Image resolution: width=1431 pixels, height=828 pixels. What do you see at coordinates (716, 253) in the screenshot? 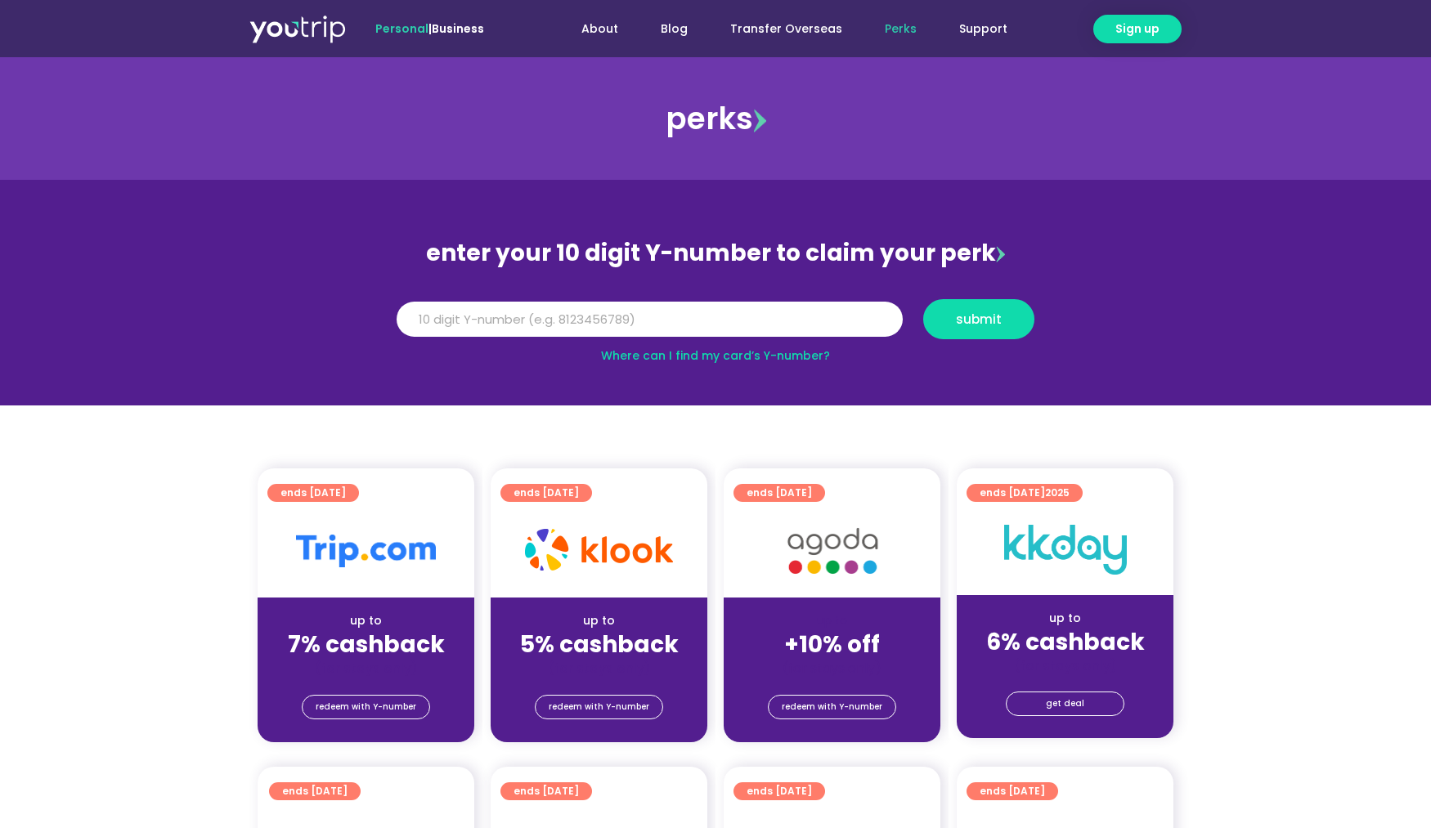
I see `div: enter your 10 digit Y-number to claim your perk` at bounding box center [716, 253].